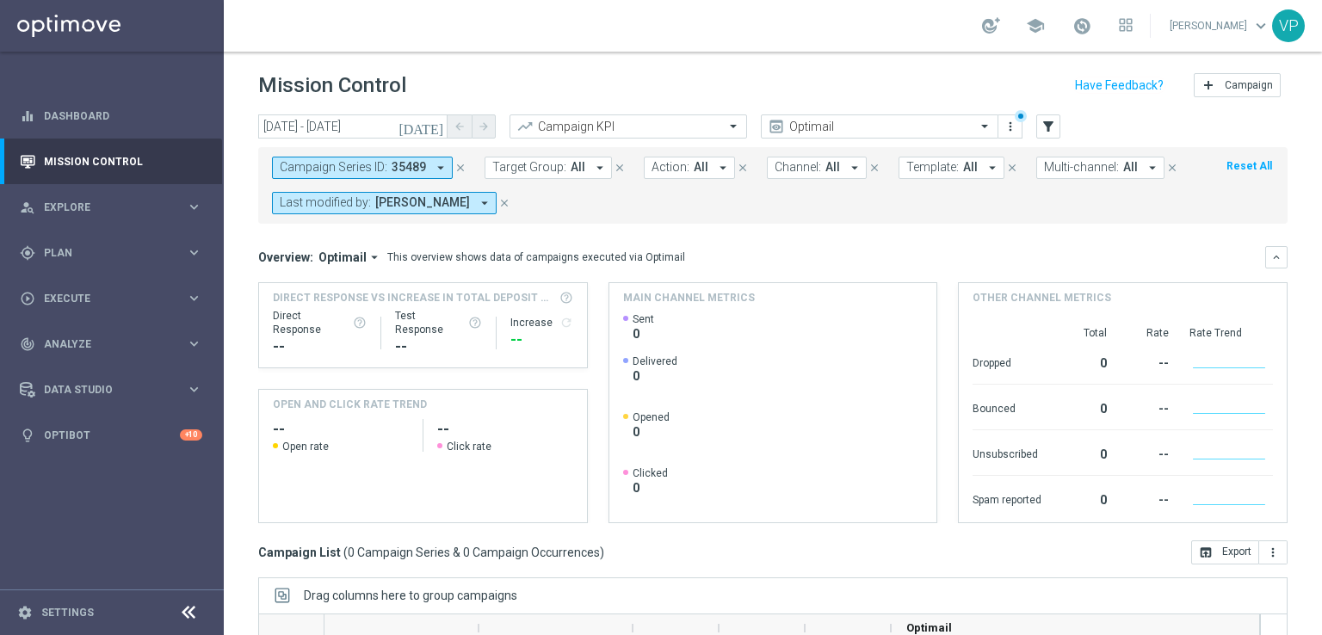  Describe the element at coordinates (28, 344) in the screenshot. I see `i: track_changes` at that location.